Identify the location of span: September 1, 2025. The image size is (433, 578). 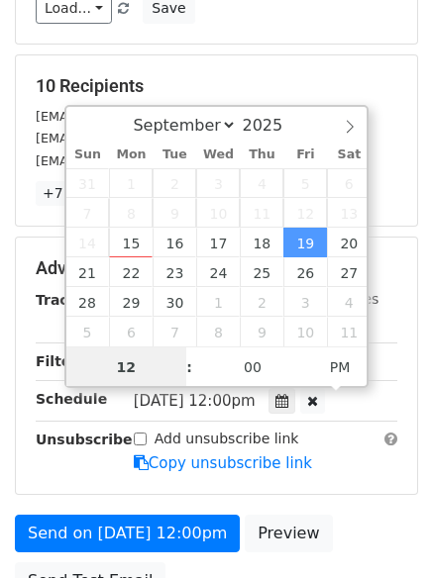
(131, 183).